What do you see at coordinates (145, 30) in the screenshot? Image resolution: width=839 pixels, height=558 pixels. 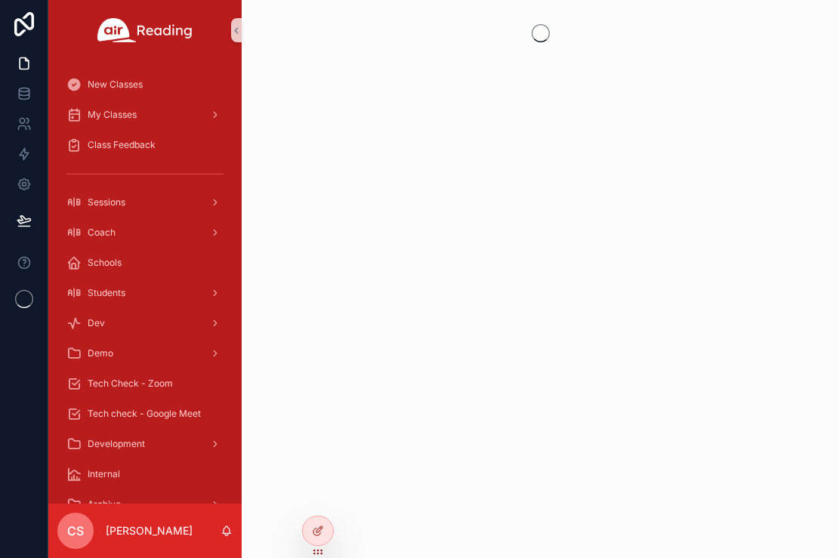 I see `img: App logo` at bounding box center [145, 30].